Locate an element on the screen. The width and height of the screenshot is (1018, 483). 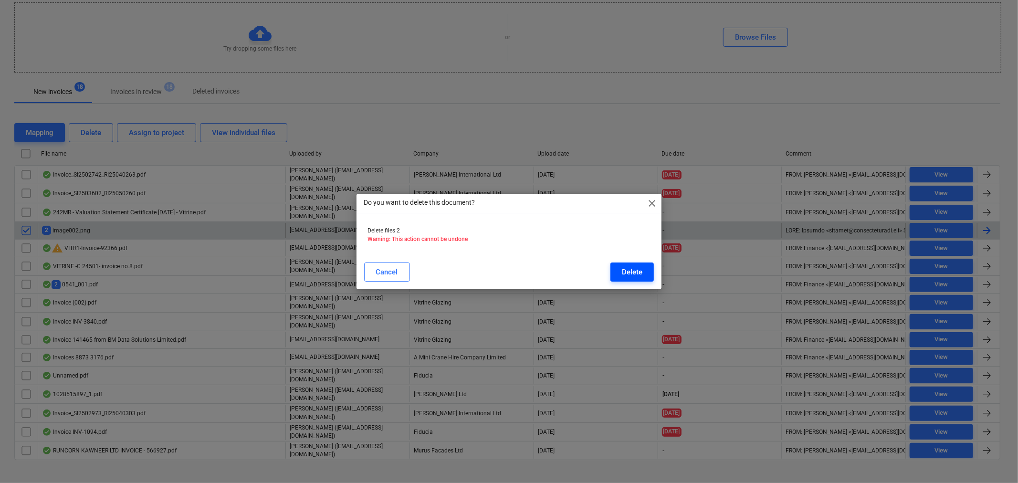
span: close is located at coordinates (652, 203).